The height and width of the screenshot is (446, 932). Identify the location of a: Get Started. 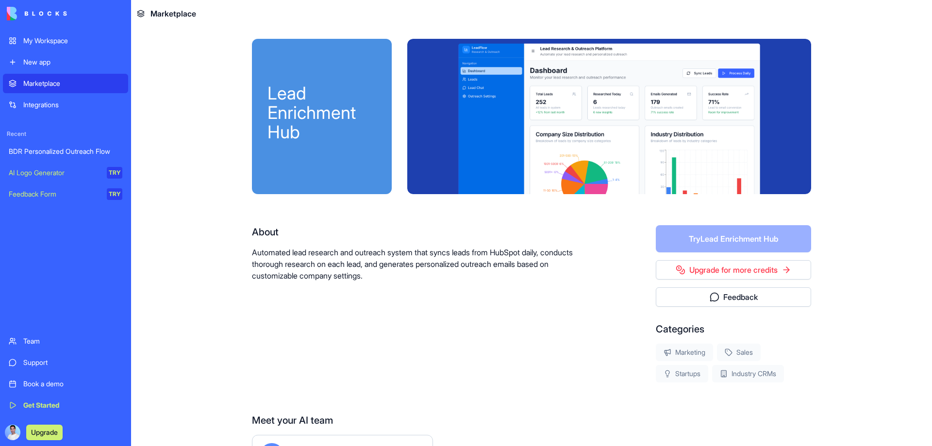
(66, 405).